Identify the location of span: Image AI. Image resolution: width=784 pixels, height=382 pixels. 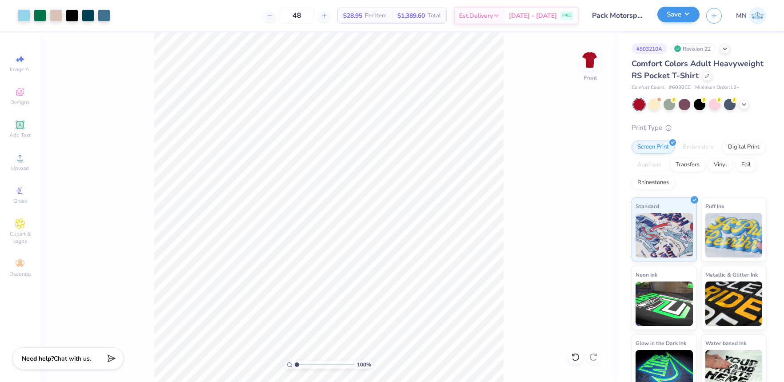
(20, 69).